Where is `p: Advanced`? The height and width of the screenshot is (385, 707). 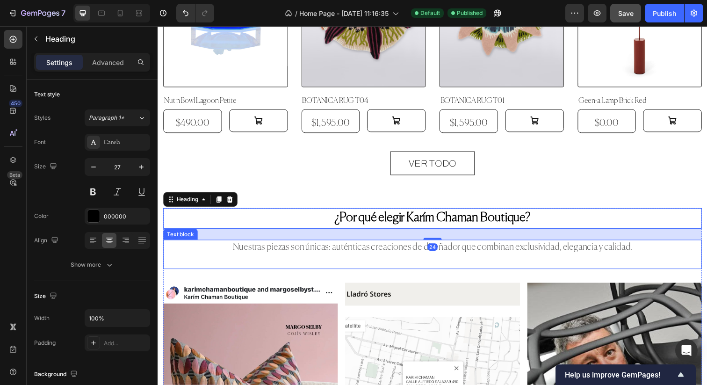
p: Advanced is located at coordinates (108, 62).